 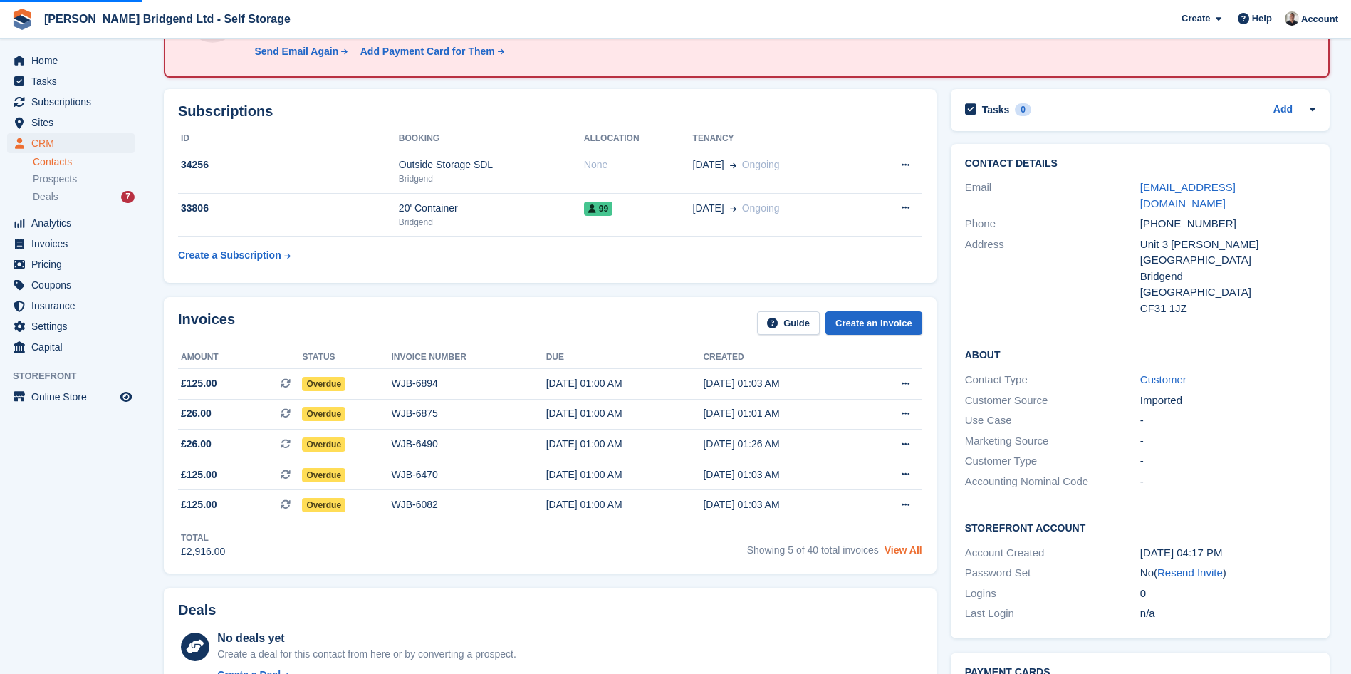 What do you see at coordinates (1227, 572) in the screenshot?
I see `div: No` at bounding box center [1227, 572].